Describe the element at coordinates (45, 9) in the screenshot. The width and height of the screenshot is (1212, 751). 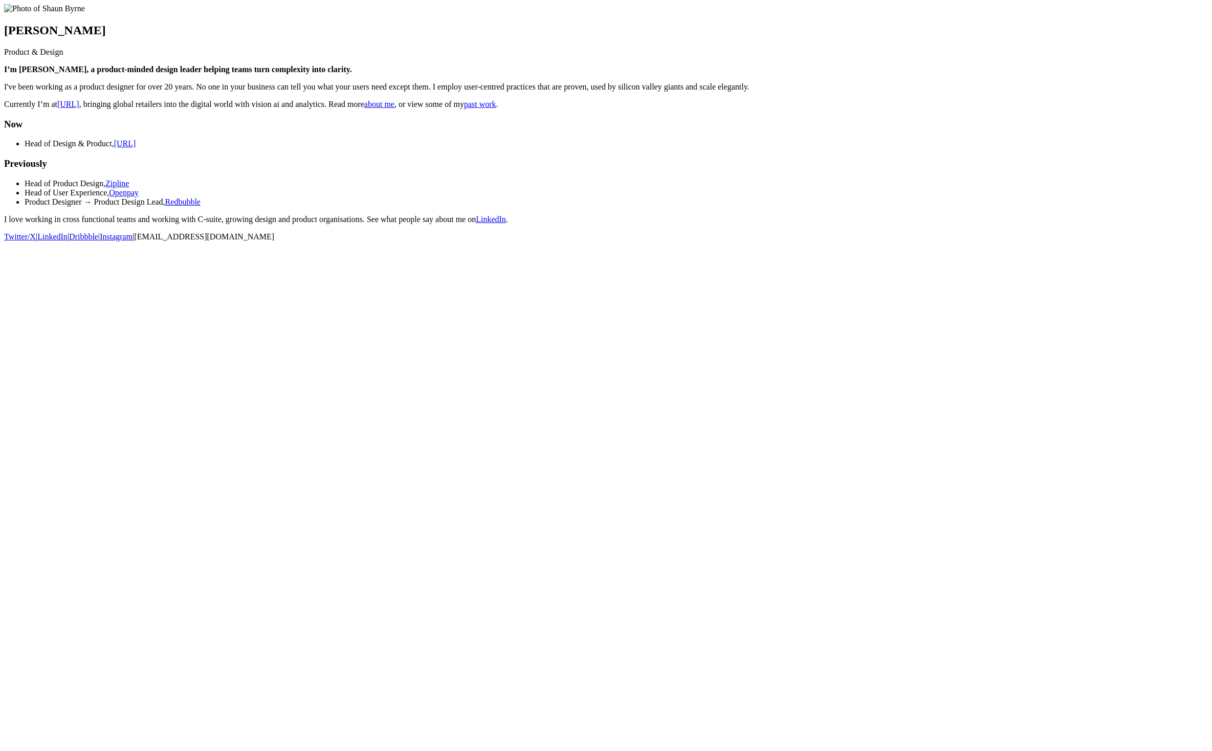
I see `img: Photo of Shaun Byrne` at that location.